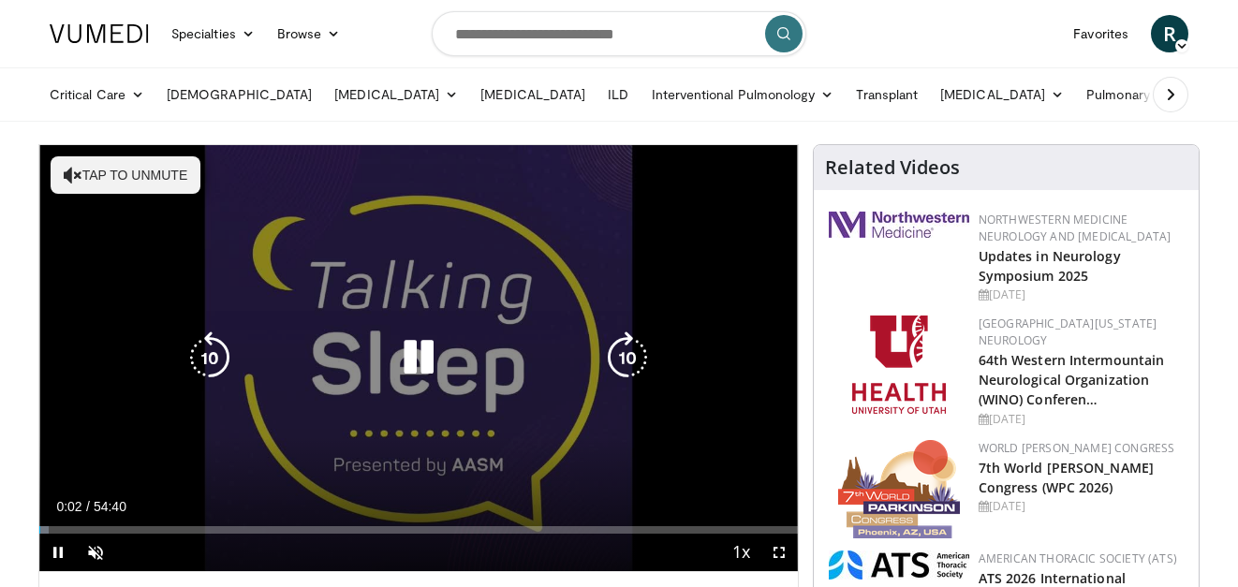  Describe the element at coordinates (1050, 266) in the screenshot. I see `a: Updates in Neurology Symposium 2025` at that location.